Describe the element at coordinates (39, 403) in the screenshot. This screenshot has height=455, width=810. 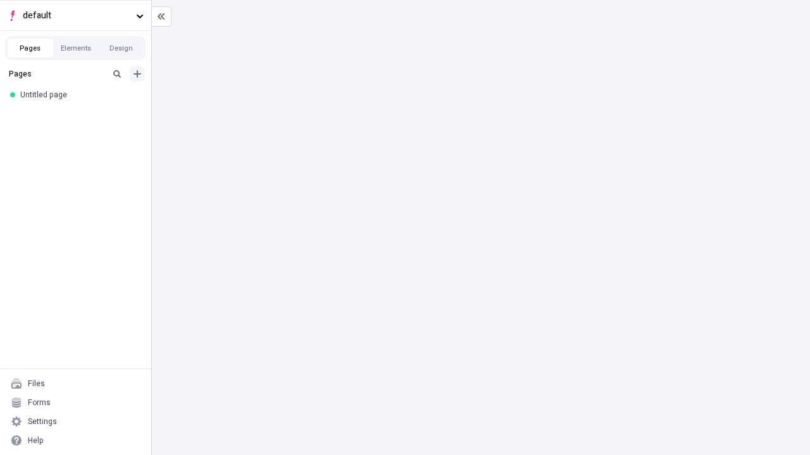
I see `div: Forms` at that location.